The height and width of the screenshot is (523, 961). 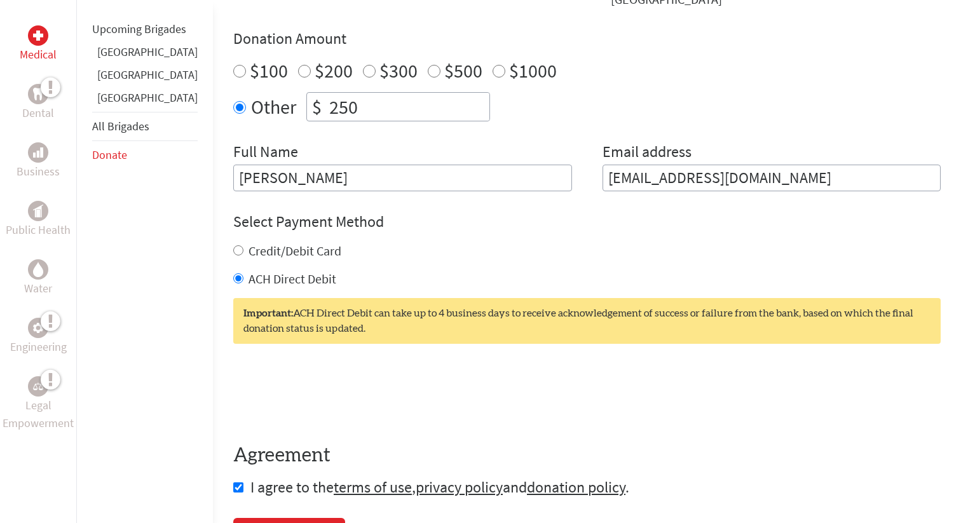 I want to click on strong: Important:, so click(x=268, y=313).